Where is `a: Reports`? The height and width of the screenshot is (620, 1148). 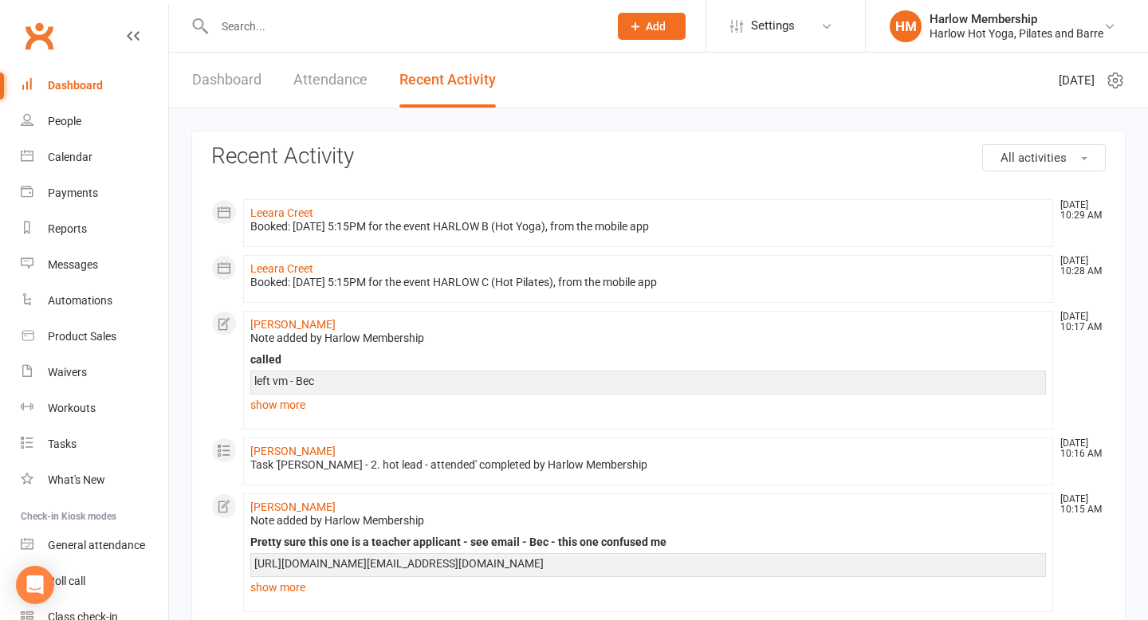 a: Reports is located at coordinates (94, 229).